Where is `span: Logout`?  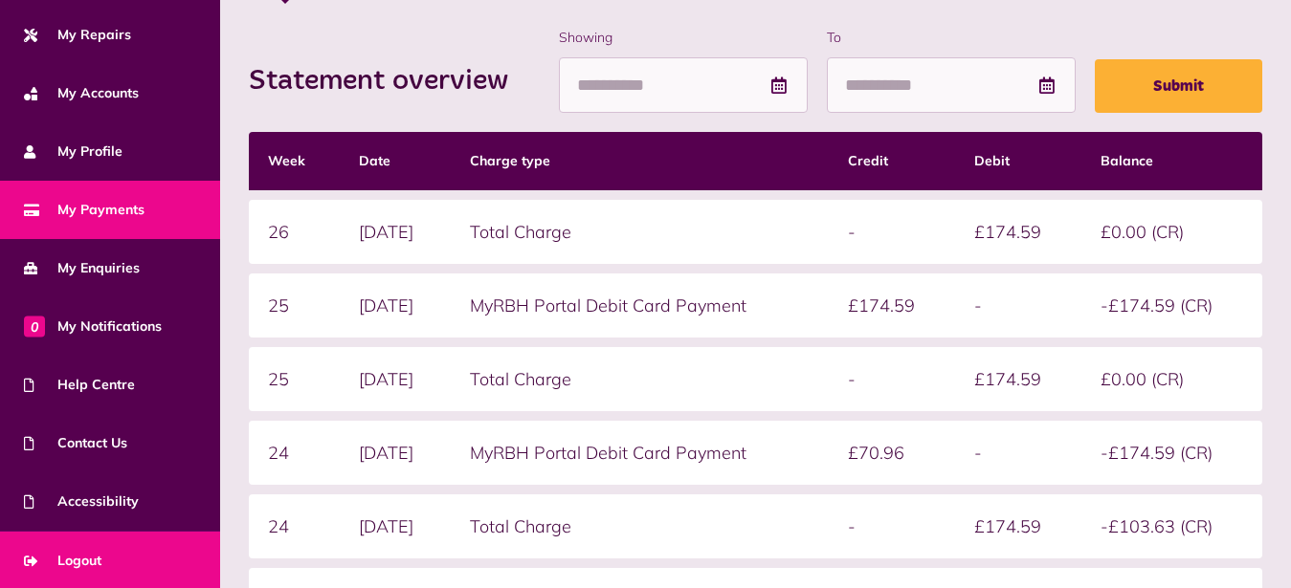
span: Logout is located at coordinates (62, 561).